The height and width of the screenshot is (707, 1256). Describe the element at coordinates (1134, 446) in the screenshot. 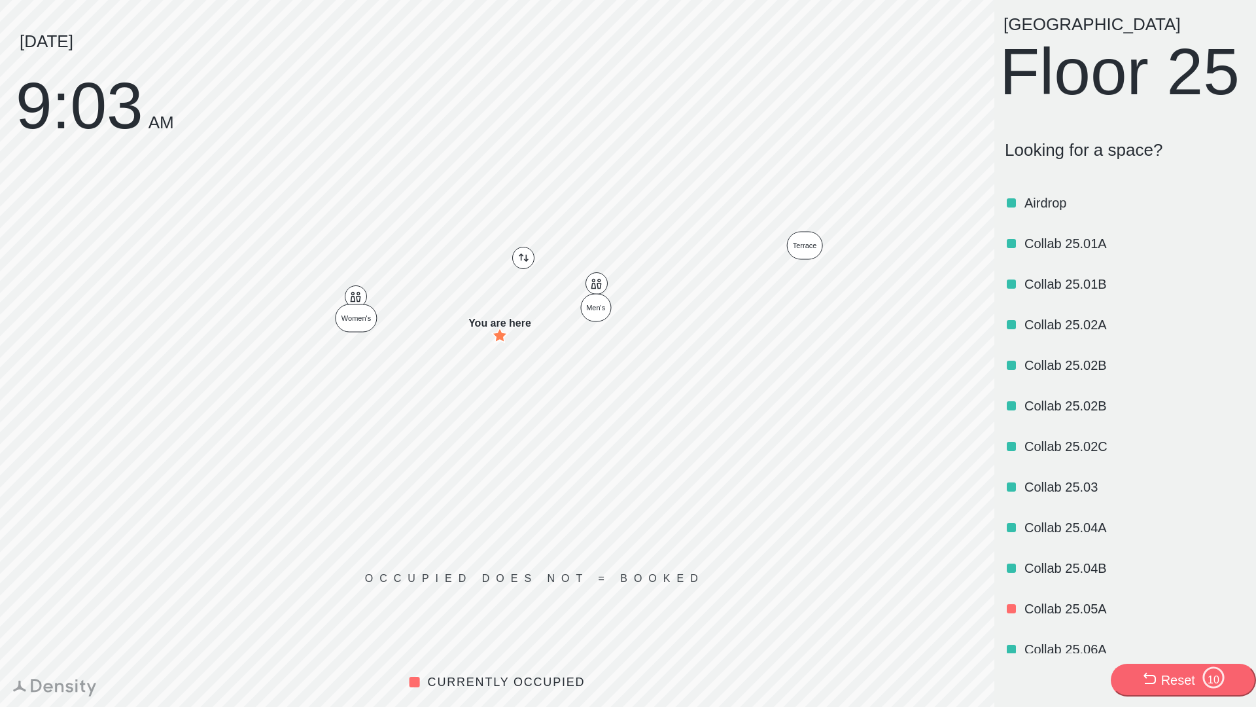

I see `p: Collab 25.02C` at that location.